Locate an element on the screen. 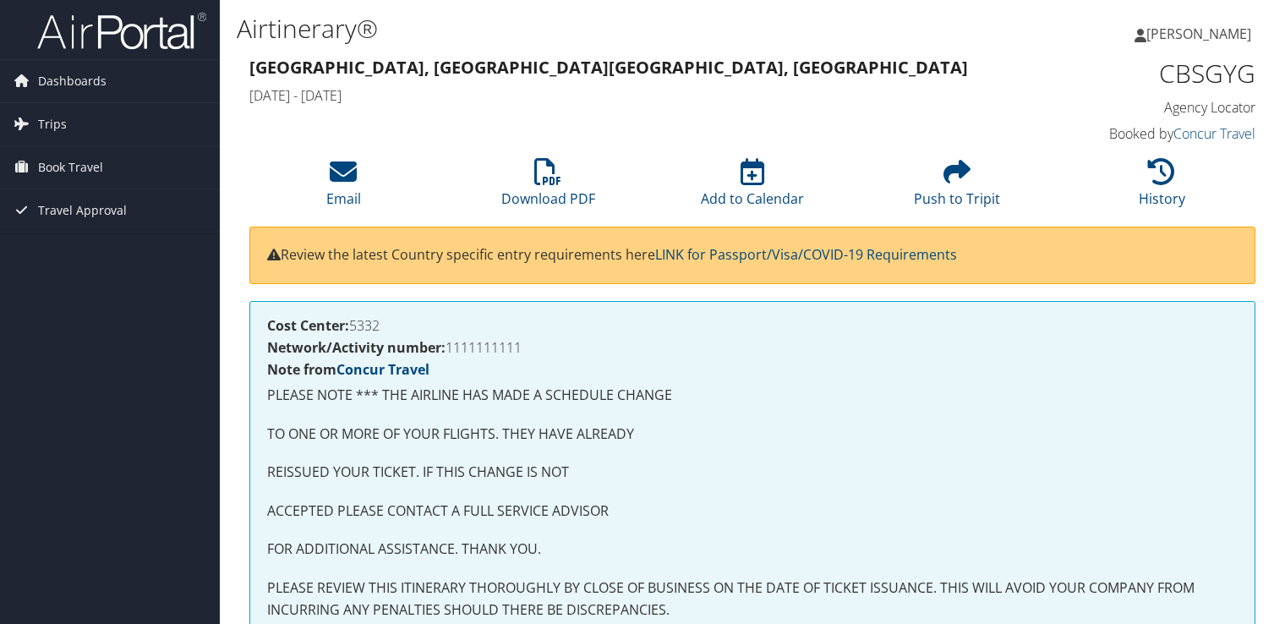 The height and width of the screenshot is (624, 1285). p: PLEASE REVIEW THIS ITINERARY THOROUGHLY BY CLOSE OF BUSINESS ON THE DATE OF TICKET ISSUANCE. THIS... is located at coordinates (752, 598).